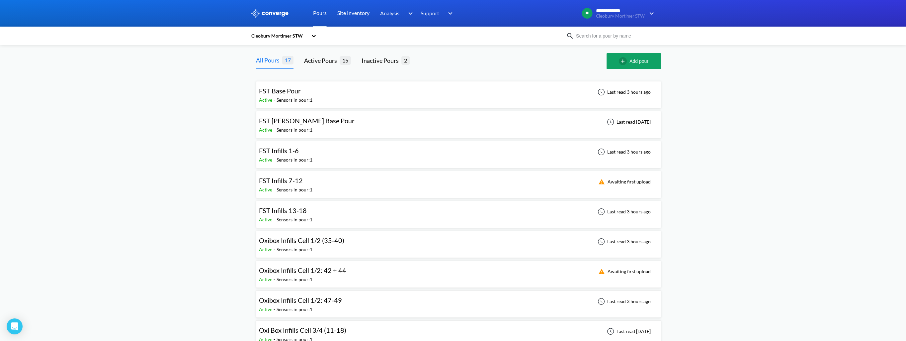  What do you see at coordinates (281, 180) in the screenshot?
I see `span: FST Infills 7-12` at bounding box center [281, 180].